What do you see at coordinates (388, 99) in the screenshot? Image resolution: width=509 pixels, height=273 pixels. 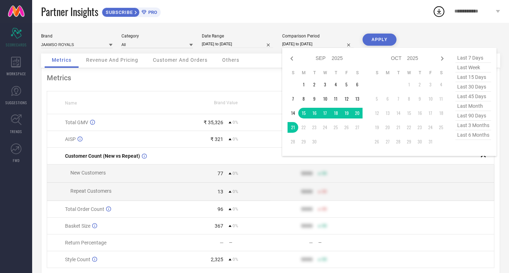 I see `td: Mon Oct 06 2025` at bounding box center [388, 99].